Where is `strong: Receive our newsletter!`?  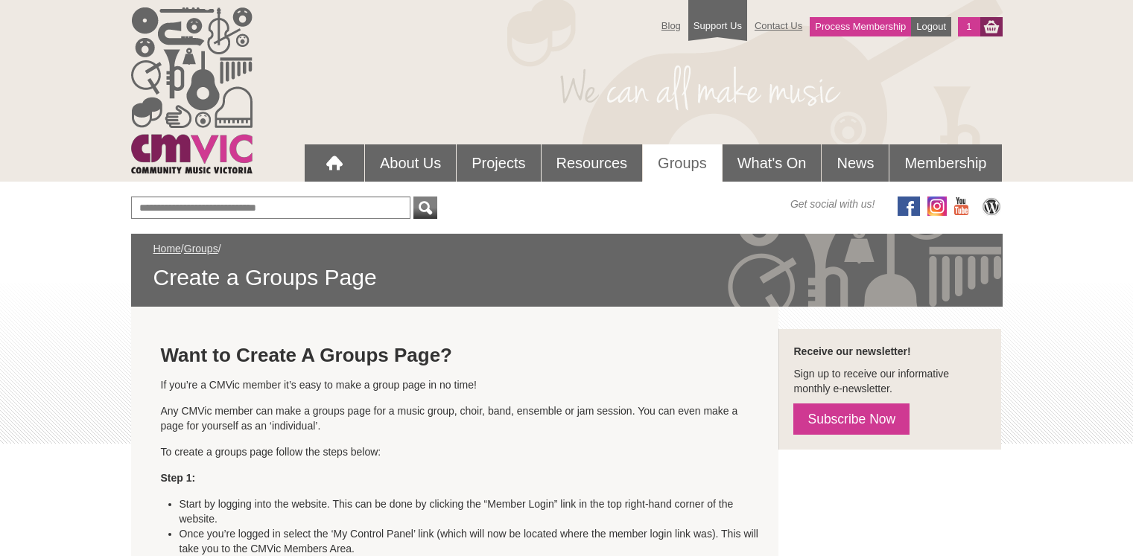
strong: Receive our newsletter! is located at coordinates (851, 352).